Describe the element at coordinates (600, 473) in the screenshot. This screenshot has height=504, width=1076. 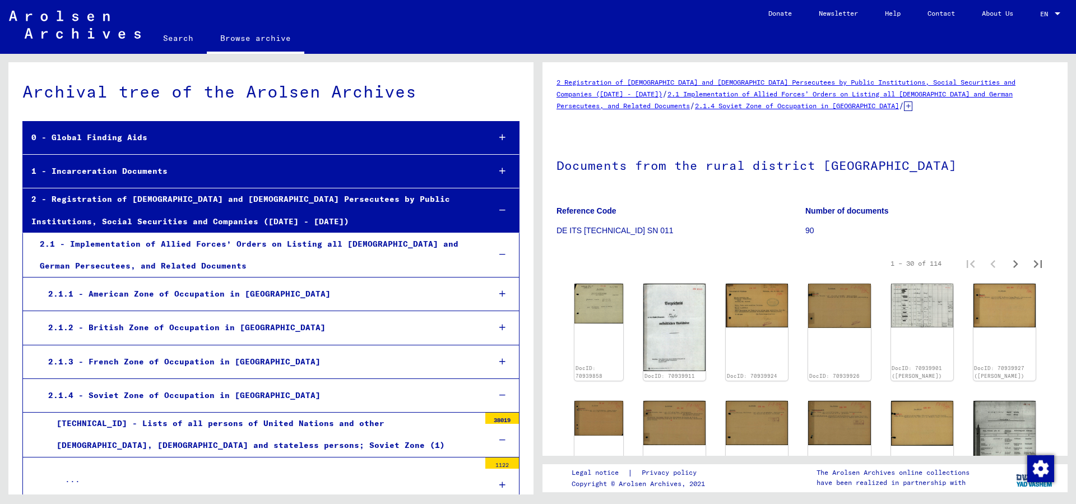
I see `a: Legal notice` at that location.